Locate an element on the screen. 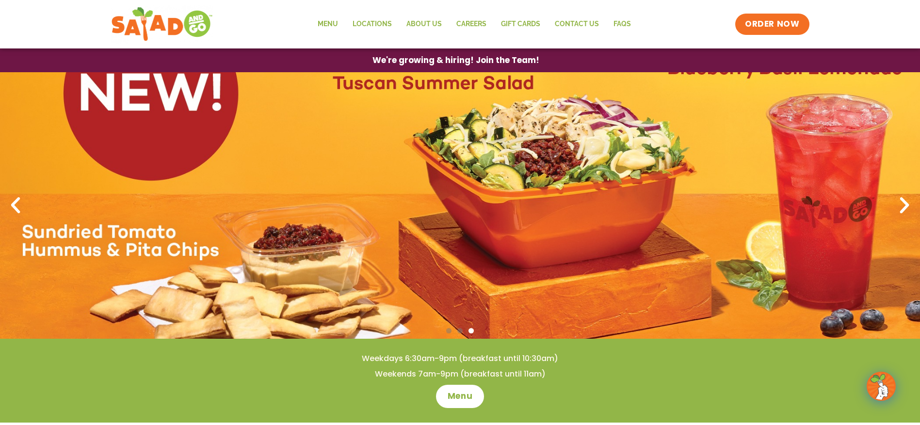  h4: Weekdays 6:30am-9pm (breakfast until 10:30am) is located at coordinates (460, 359).